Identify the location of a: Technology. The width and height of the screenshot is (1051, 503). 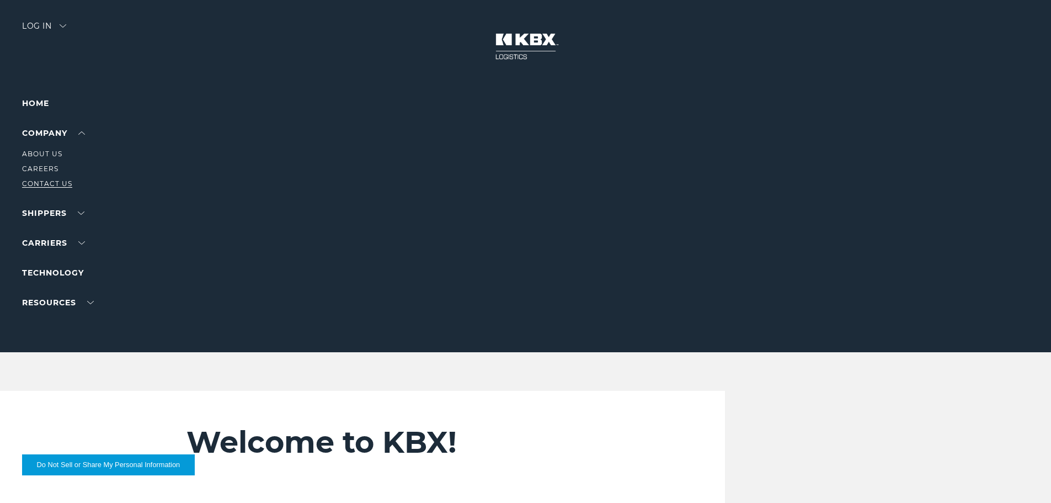
(53, 273).